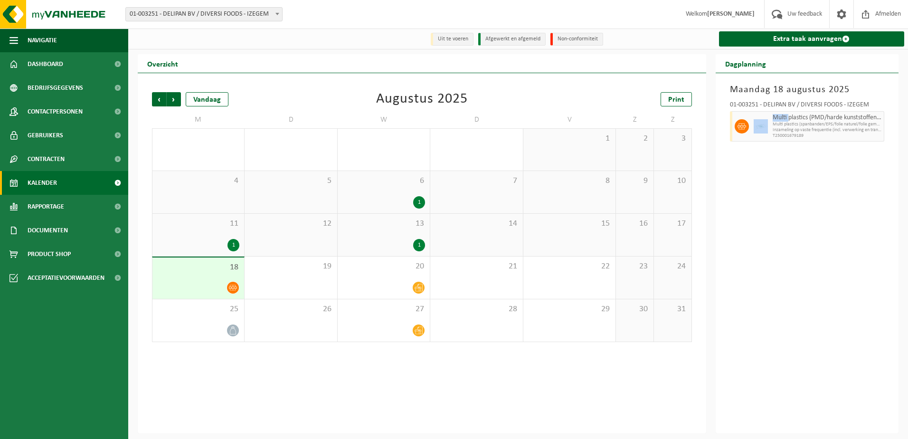  I want to click on span: Documenten, so click(47, 230).